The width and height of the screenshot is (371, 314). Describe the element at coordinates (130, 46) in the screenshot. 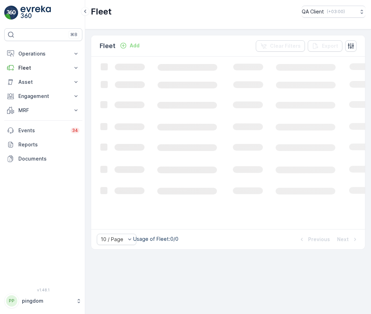

I see `button: Add` at that location.